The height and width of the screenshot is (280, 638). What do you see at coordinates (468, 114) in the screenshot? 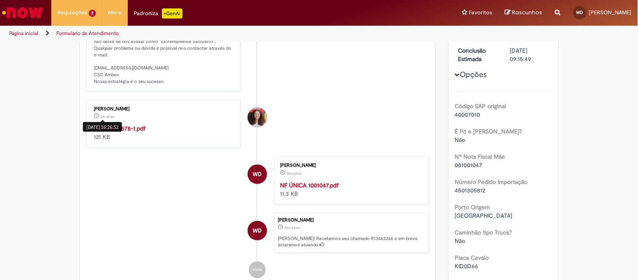
I see `span: 40007010` at bounding box center [468, 114].